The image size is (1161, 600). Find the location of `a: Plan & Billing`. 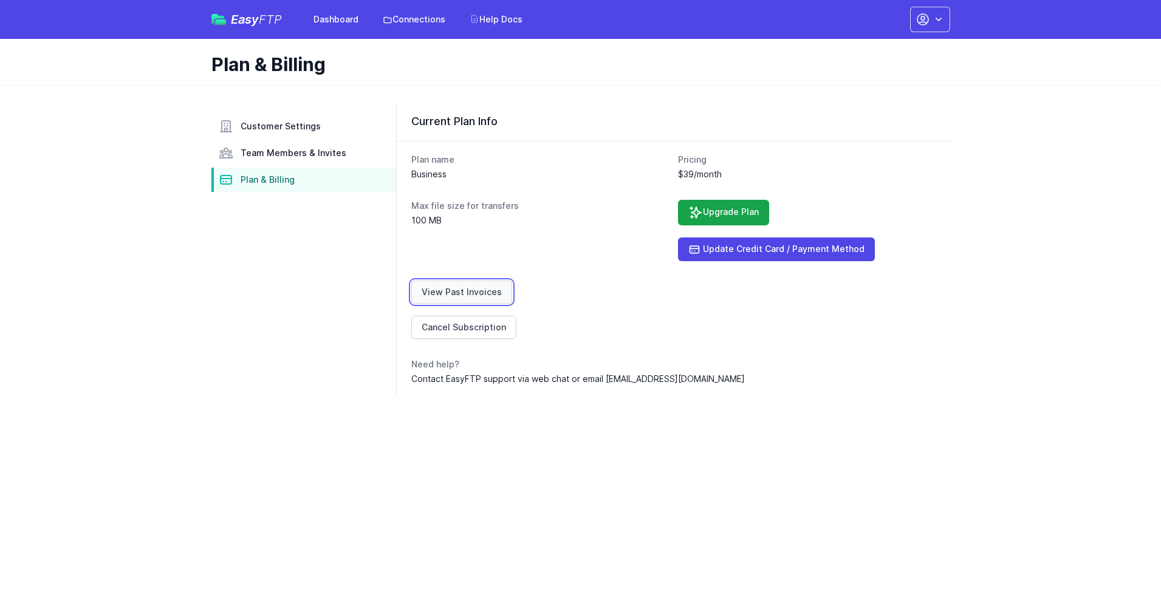

a: Plan & Billing is located at coordinates (304, 180).